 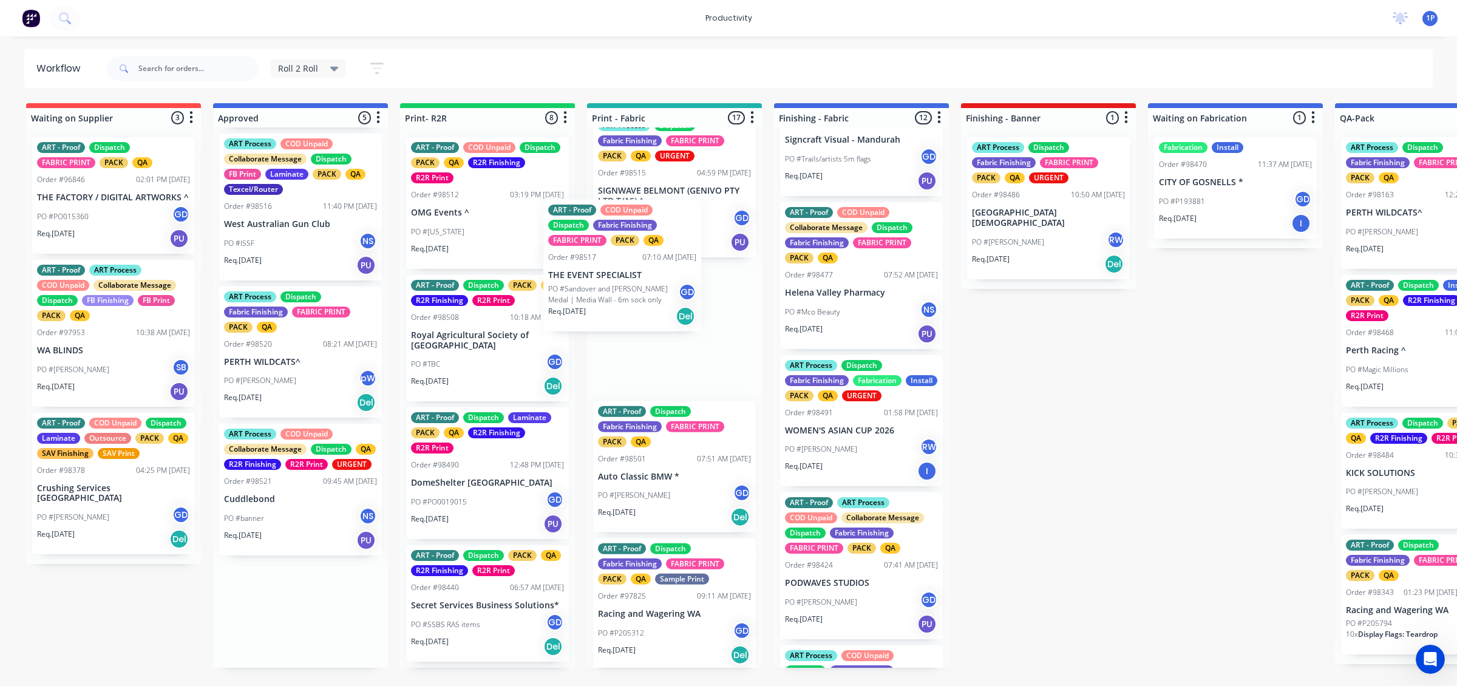 What do you see at coordinates (1431, 18) in the screenshot?
I see `span: 1P` at bounding box center [1431, 18].